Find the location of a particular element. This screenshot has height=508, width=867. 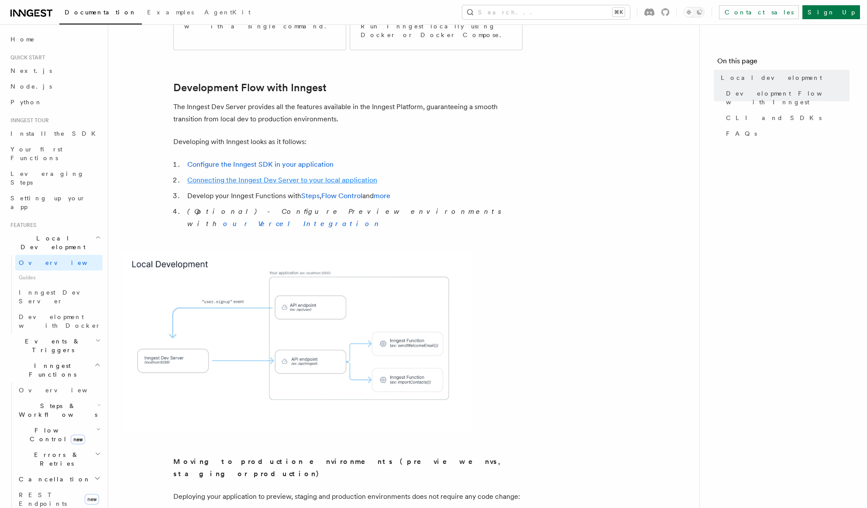

a: Next.js is located at coordinates (55, 71).